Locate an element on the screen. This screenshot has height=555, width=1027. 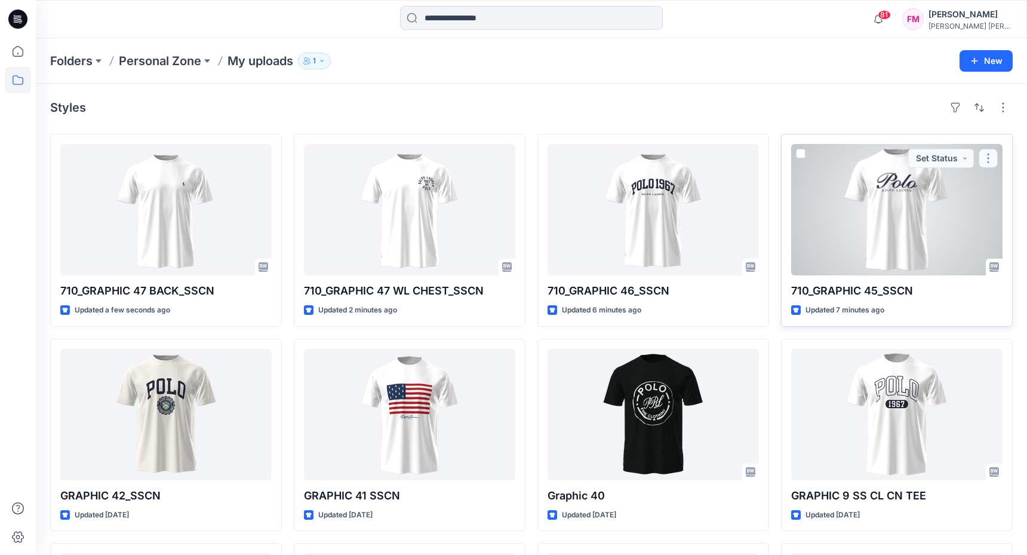
p: GRAPHIC 9 SS CL CN TEE is located at coordinates (897, 496).